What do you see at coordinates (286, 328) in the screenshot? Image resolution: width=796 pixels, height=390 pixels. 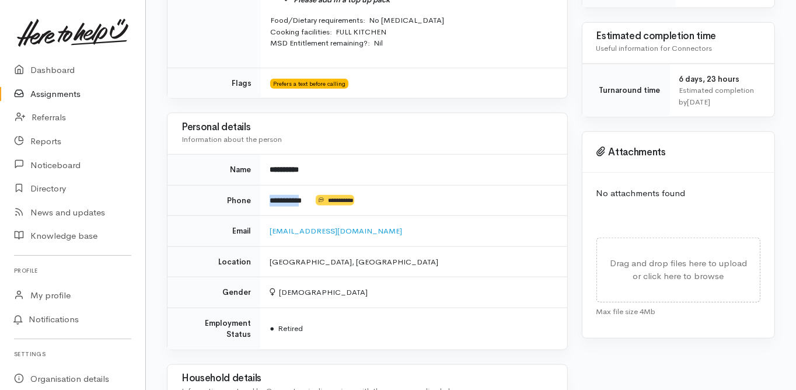 I see `span: Retired` at bounding box center [286, 328].